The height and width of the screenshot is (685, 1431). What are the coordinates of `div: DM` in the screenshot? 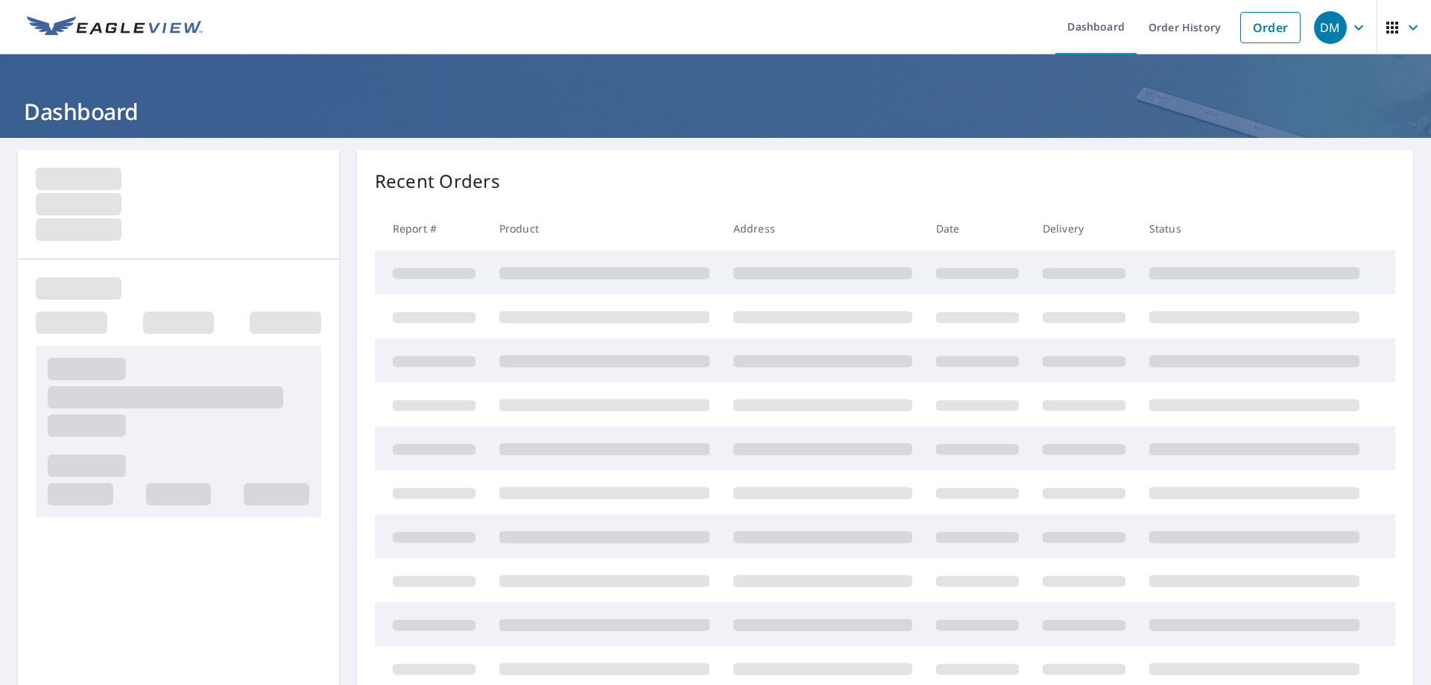 It's located at (1330, 28).